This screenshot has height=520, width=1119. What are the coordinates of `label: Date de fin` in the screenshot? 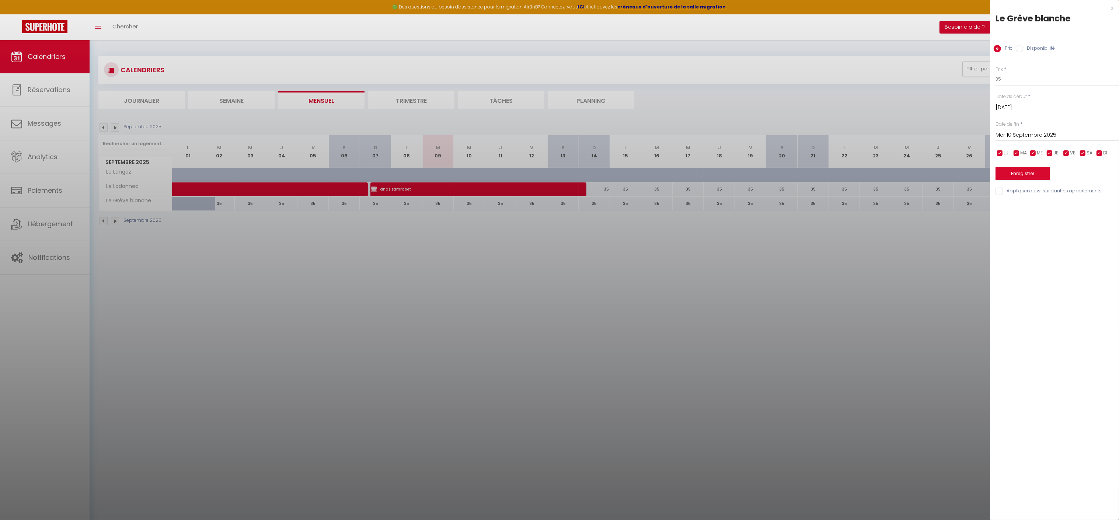 It's located at (1008, 124).